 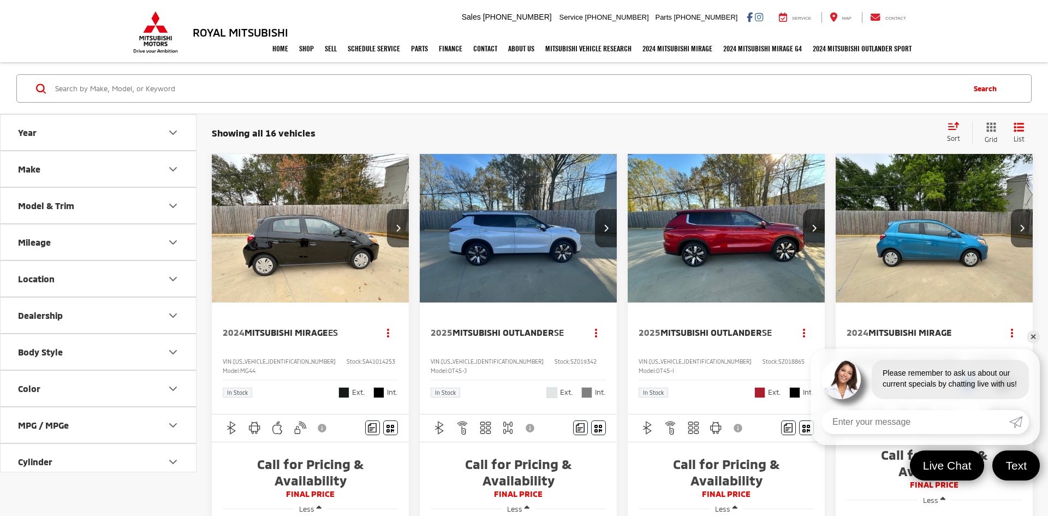 I want to click on span: Showing all 16 vehicles, so click(x=264, y=133).